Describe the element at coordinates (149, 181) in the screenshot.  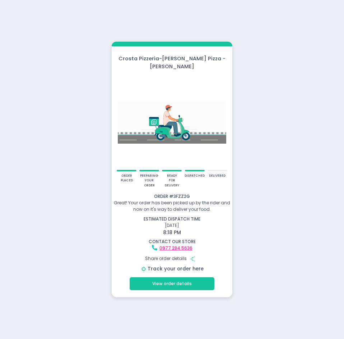
I see `div: preparing your order` at that location.